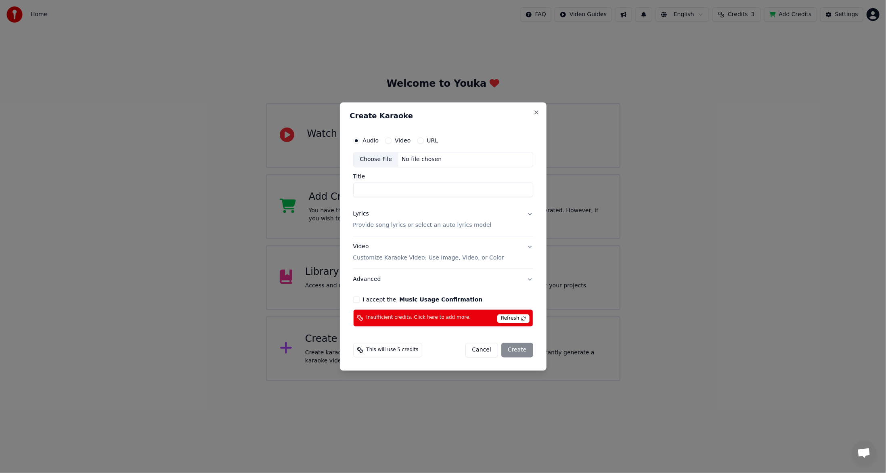 This screenshot has width=886, height=473. What do you see at coordinates (481, 350) in the screenshot?
I see `button: Cancel` at bounding box center [481, 350].